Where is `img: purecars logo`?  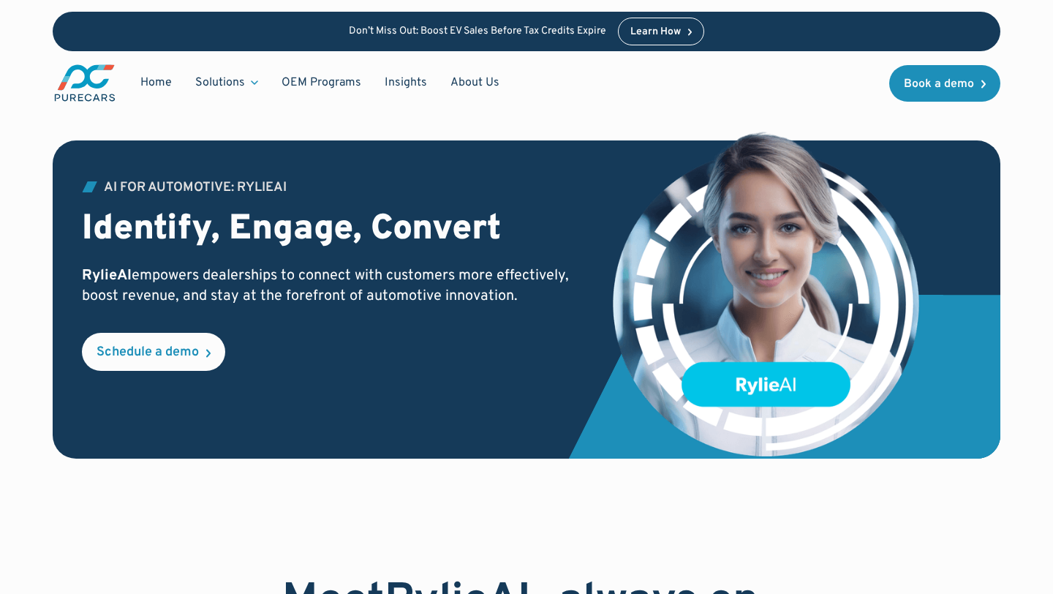 img: purecars logo is located at coordinates (85, 83).